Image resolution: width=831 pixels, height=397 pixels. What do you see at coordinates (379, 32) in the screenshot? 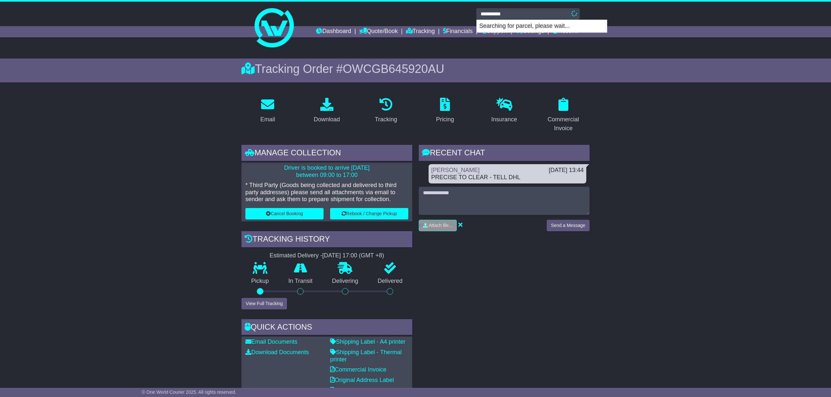
I see `a: Quote/Book` at bounding box center [379, 32].